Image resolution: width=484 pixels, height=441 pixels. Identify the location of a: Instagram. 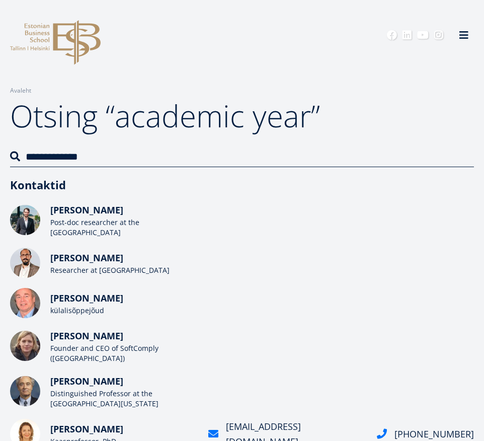
(439, 35).